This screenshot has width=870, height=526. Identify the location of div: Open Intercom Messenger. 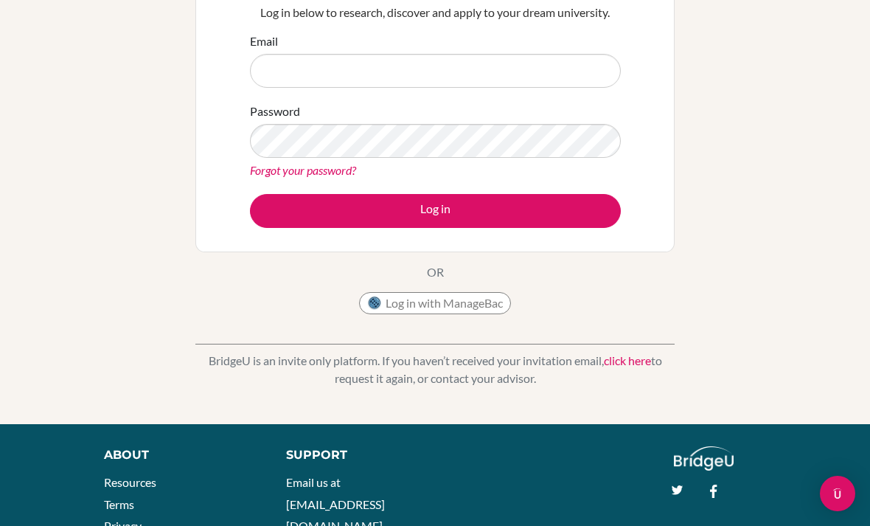
(838, 493).